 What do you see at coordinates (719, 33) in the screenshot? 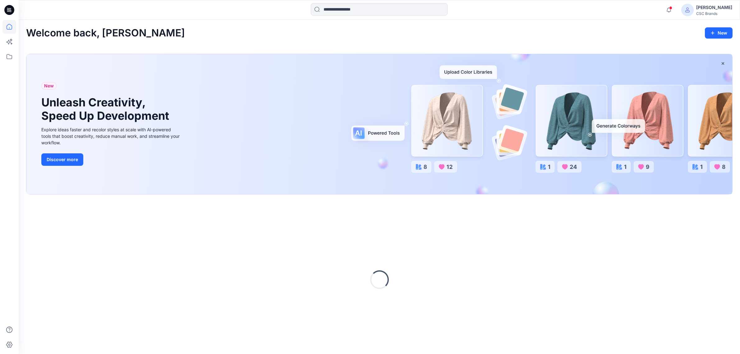
I see `button: New` at bounding box center [719, 33].